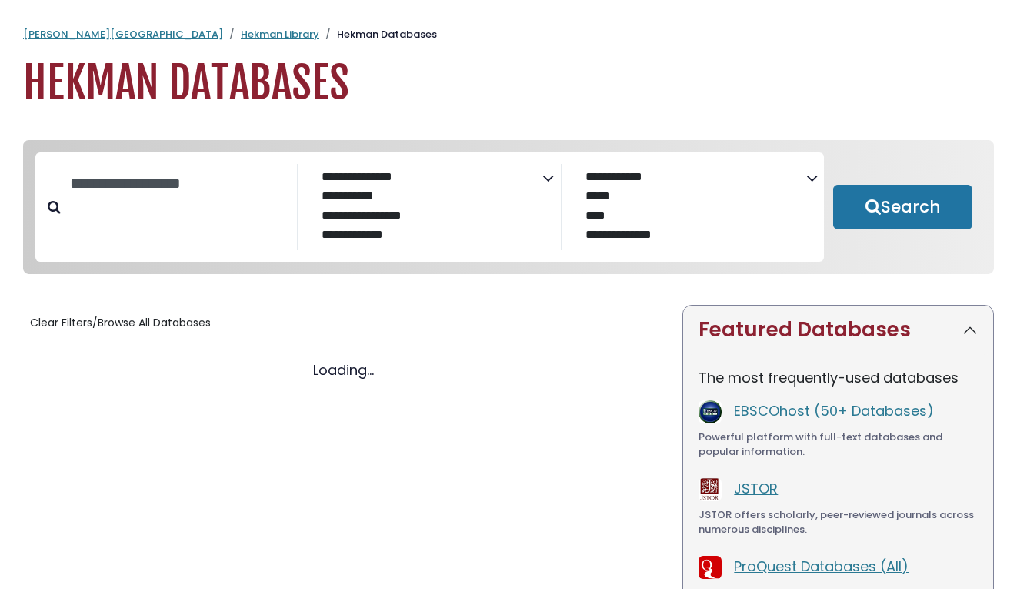 The width and height of the screenshot is (1017, 589). I want to click on a: Hekman Library, so click(280, 34).